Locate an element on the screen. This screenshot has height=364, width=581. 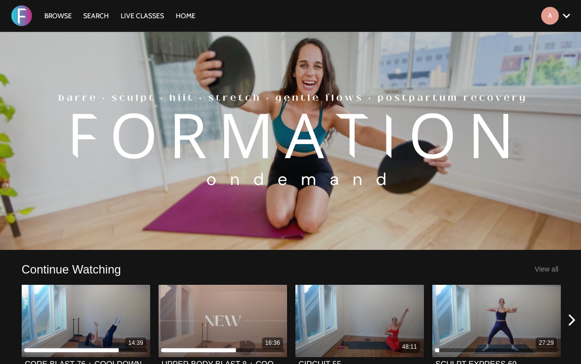
span: View all is located at coordinates (546, 269).